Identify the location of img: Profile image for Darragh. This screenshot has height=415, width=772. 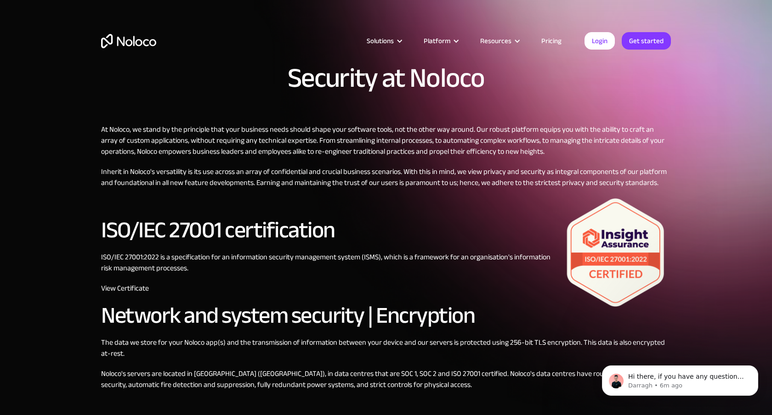
(28, 35).